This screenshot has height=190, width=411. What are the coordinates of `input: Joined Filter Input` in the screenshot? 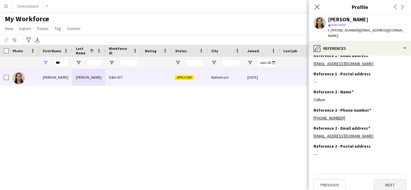 It's located at (267, 63).